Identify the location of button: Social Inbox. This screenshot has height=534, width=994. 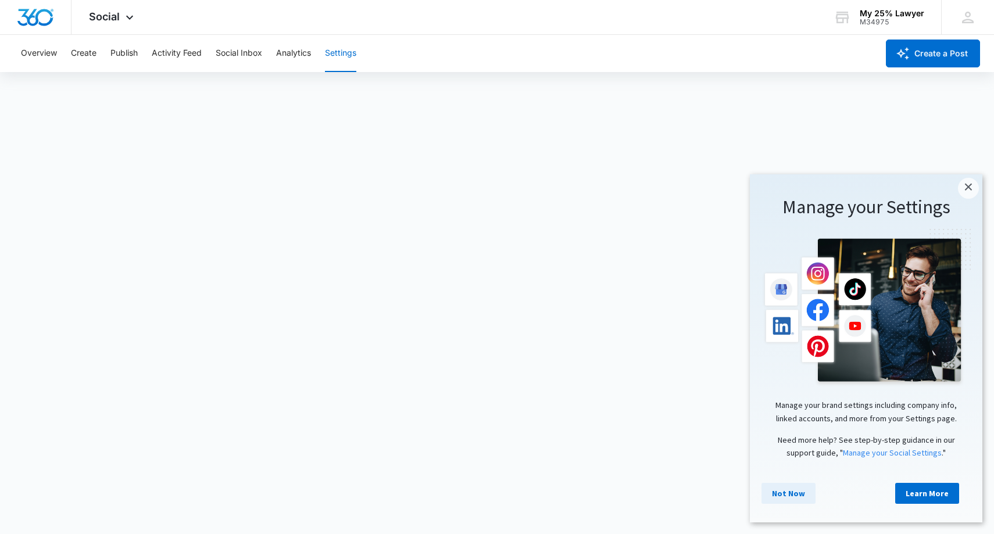
(239, 53).